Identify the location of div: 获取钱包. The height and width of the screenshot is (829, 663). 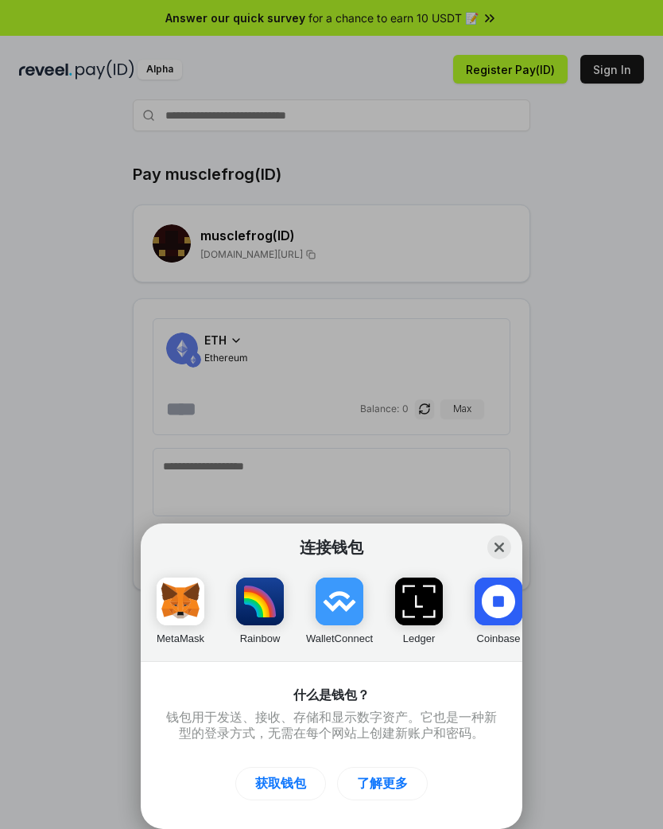
(281, 783).